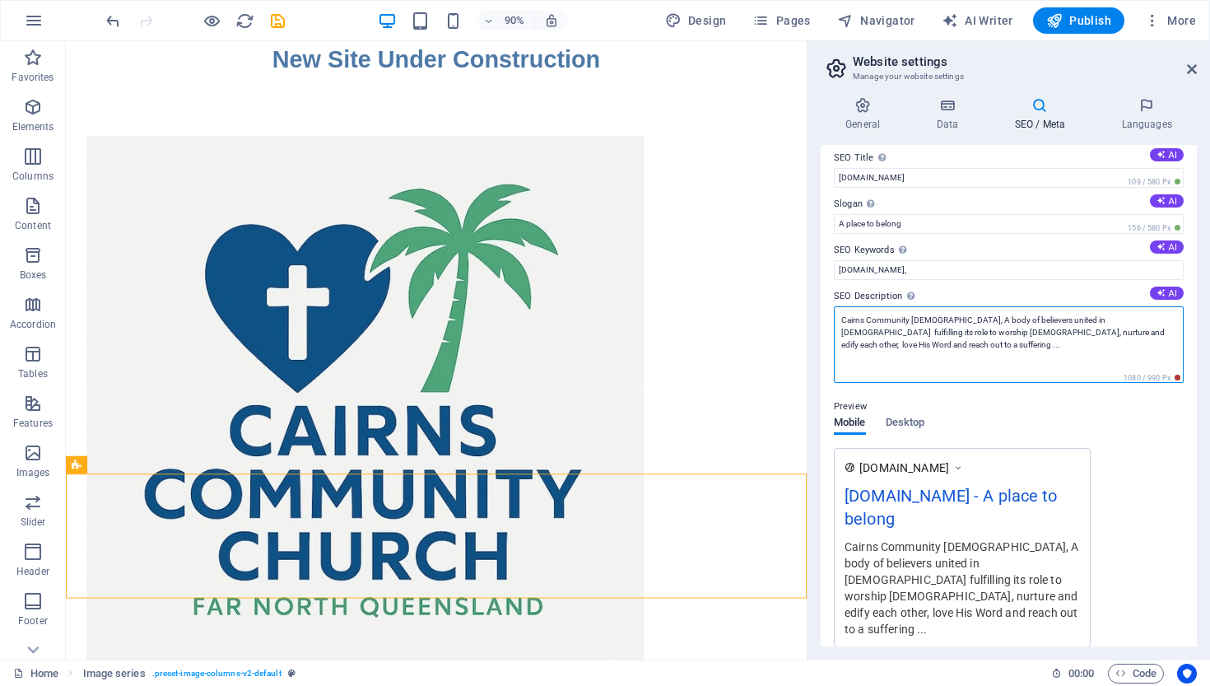 The height and width of the screenshot is (686, 1210). What do you see at coordinates (113, 21) in the screenshot?
I see `i: Undo: Change description (Ctrl+Z)` at bounding box center [113, 21].